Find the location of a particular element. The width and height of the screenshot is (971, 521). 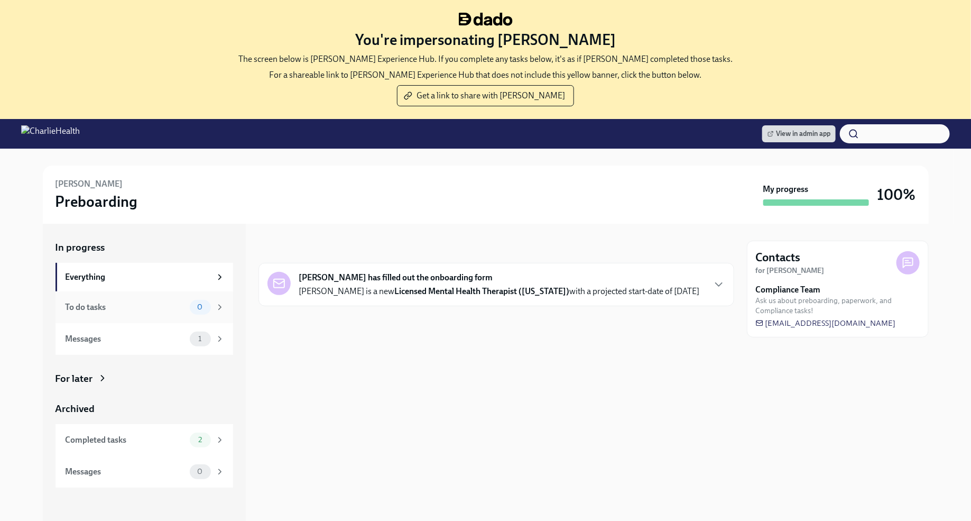

a: To do tasks0 is located at coordinates (144, 307).